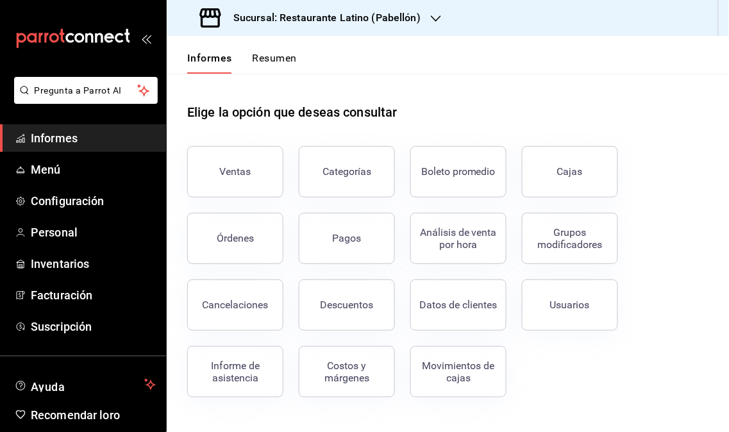 Image resolution: width=729 pixels, height=432 pixels. What do you see at coordinates (570, 171) in the screenshot?
I see `font: Cajas` at bounding box center [570, 171].